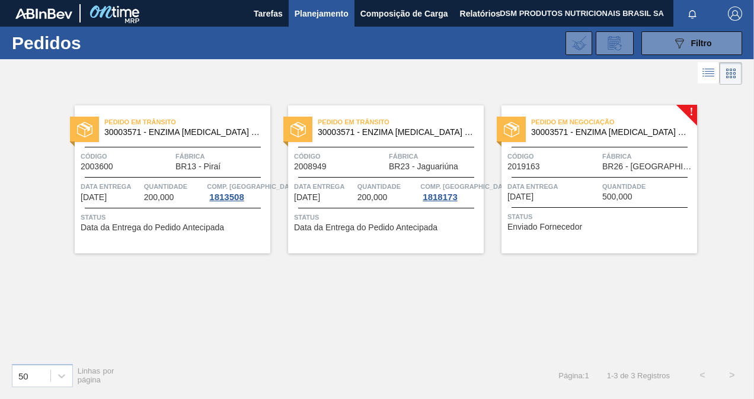 This screenshot has height=399, width=754. What do you see at coordinates (268, 14) in the screenshot?
I see `span: Tarefas` at bounding box center [268, 14].